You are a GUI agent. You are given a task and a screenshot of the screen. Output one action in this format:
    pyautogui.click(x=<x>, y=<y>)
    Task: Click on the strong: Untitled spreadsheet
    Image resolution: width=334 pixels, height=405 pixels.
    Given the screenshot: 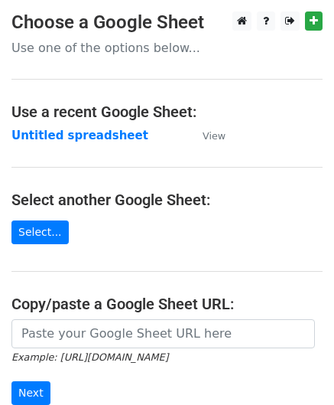 What is the action you would take?
    pyautogui.click(x=80, y=135)
    